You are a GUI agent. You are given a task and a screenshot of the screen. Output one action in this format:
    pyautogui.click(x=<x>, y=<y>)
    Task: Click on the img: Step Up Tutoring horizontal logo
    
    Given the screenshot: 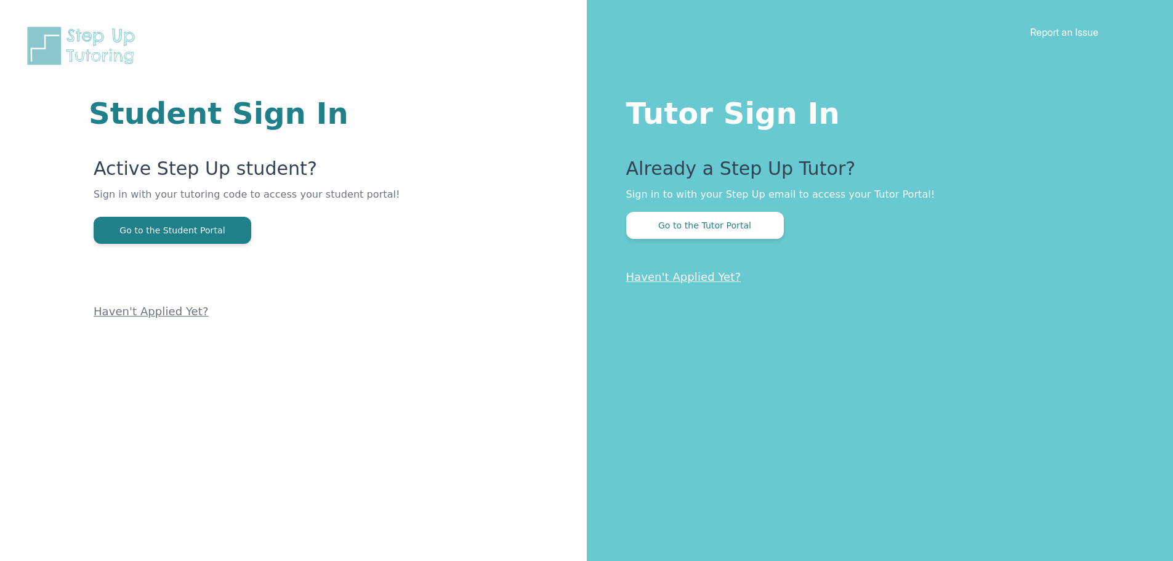 What is the action you would take?
    pyautogui.click(x=84, y=46)
    